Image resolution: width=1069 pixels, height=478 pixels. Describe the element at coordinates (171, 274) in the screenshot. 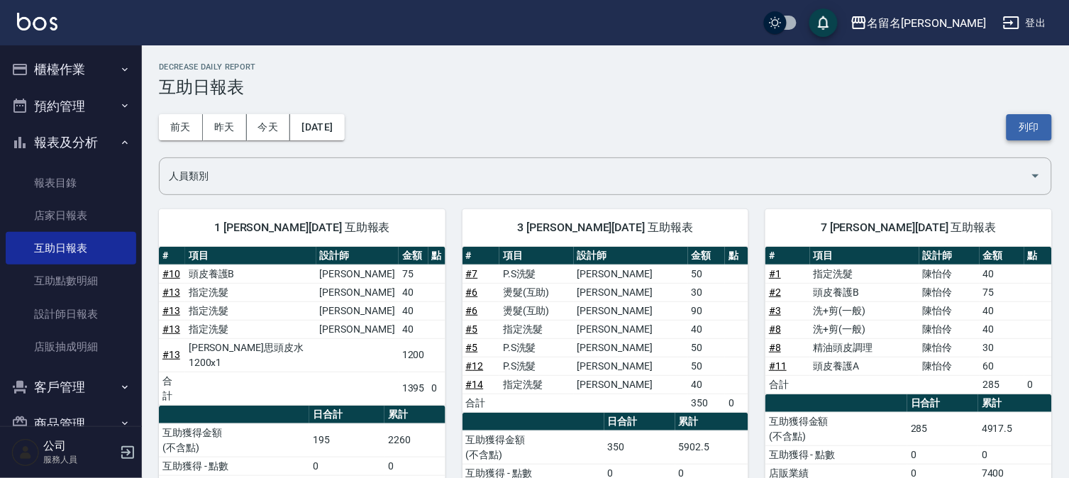

I see `a: #10` at that location.